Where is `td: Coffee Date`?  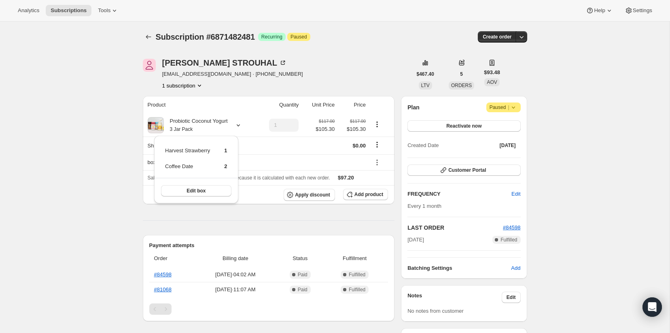 td: Coffee Date is located at coordinates (187, 169).